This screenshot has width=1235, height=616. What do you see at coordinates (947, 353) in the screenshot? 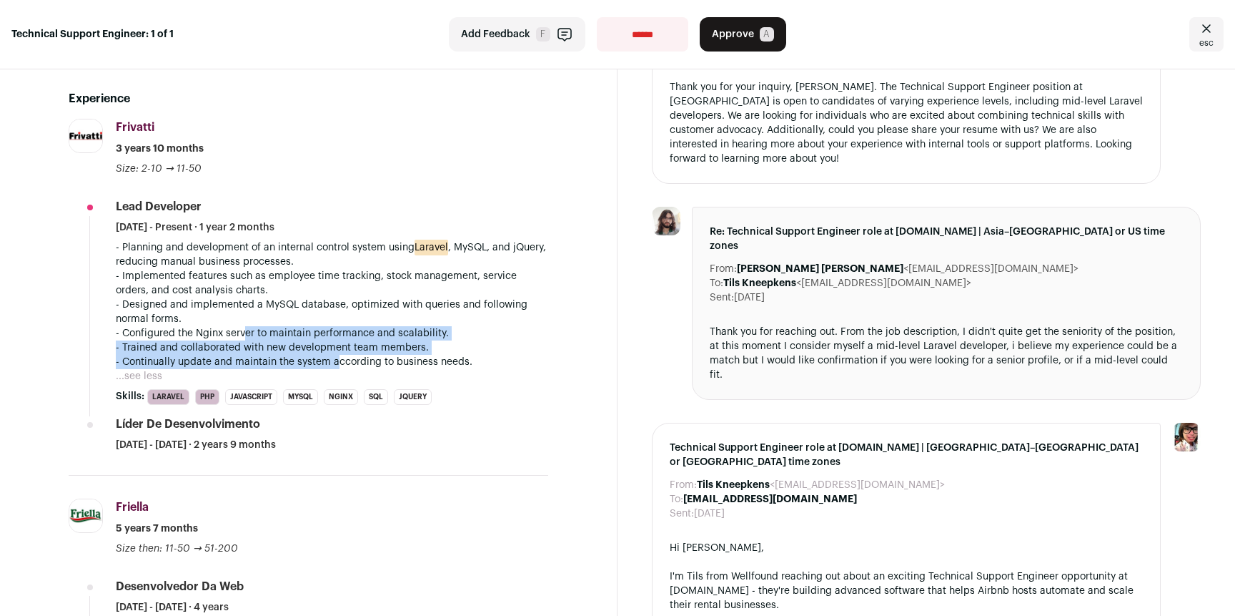
I see `div: Thank you for reaching out. From the job description, I didn't quite get the seniority of the pos...` at bounding box center [947, 353].